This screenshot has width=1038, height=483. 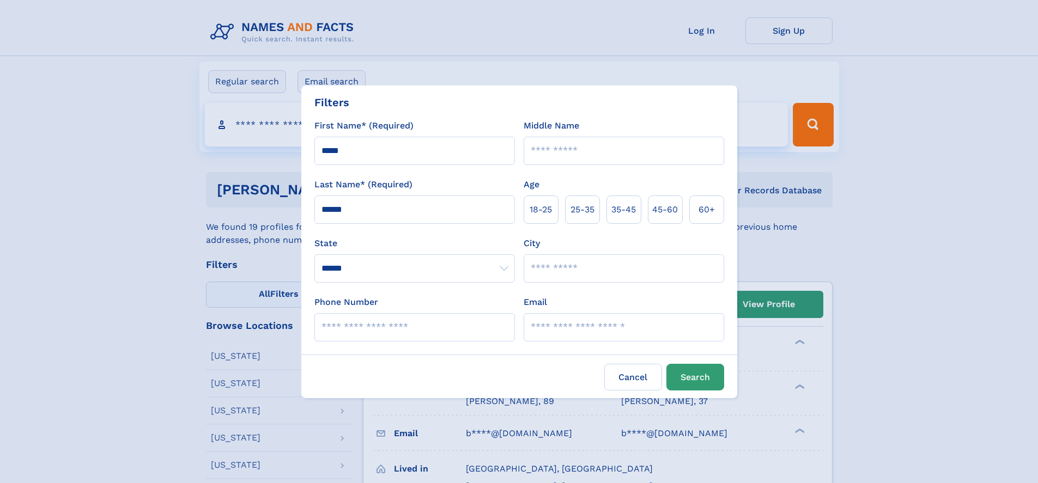 What do you see at coordinates (364, 126) in the screenshot?
I see `label: First Name* (Required)` at bounding box center [364, 126].